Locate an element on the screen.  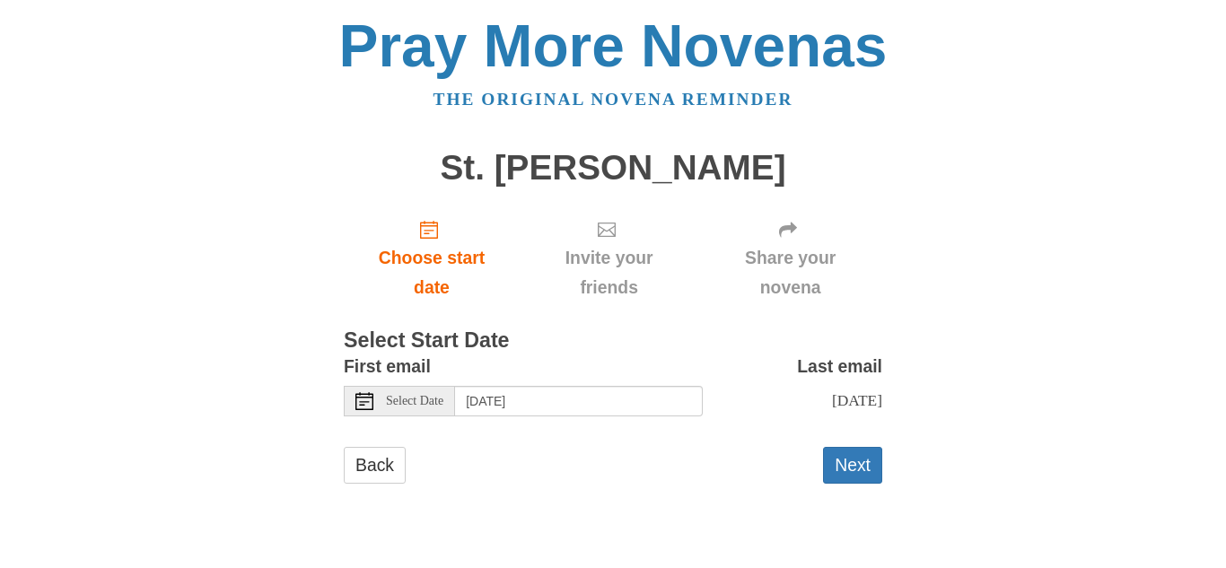
span: Invite your friends is located at coordinates (608, 273).